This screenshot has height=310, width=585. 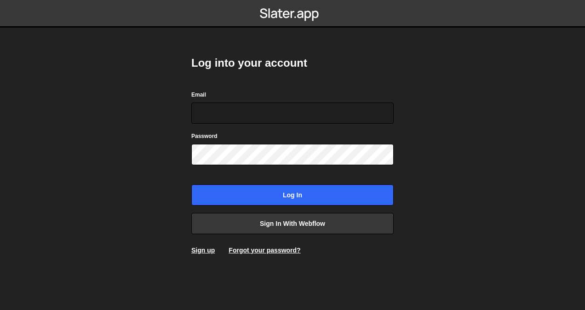 What do you see at coordinates (265, 250) in the screenshot?
I see `a: Forgot your password?` at bounding box center [265, 250].